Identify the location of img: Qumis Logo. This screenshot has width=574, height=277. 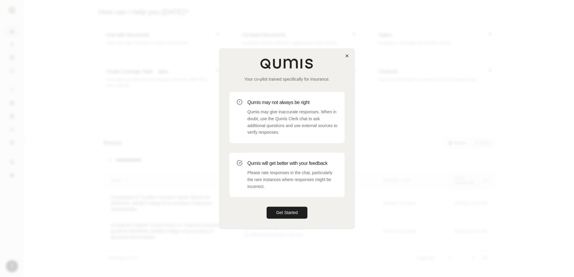
(287, 64).